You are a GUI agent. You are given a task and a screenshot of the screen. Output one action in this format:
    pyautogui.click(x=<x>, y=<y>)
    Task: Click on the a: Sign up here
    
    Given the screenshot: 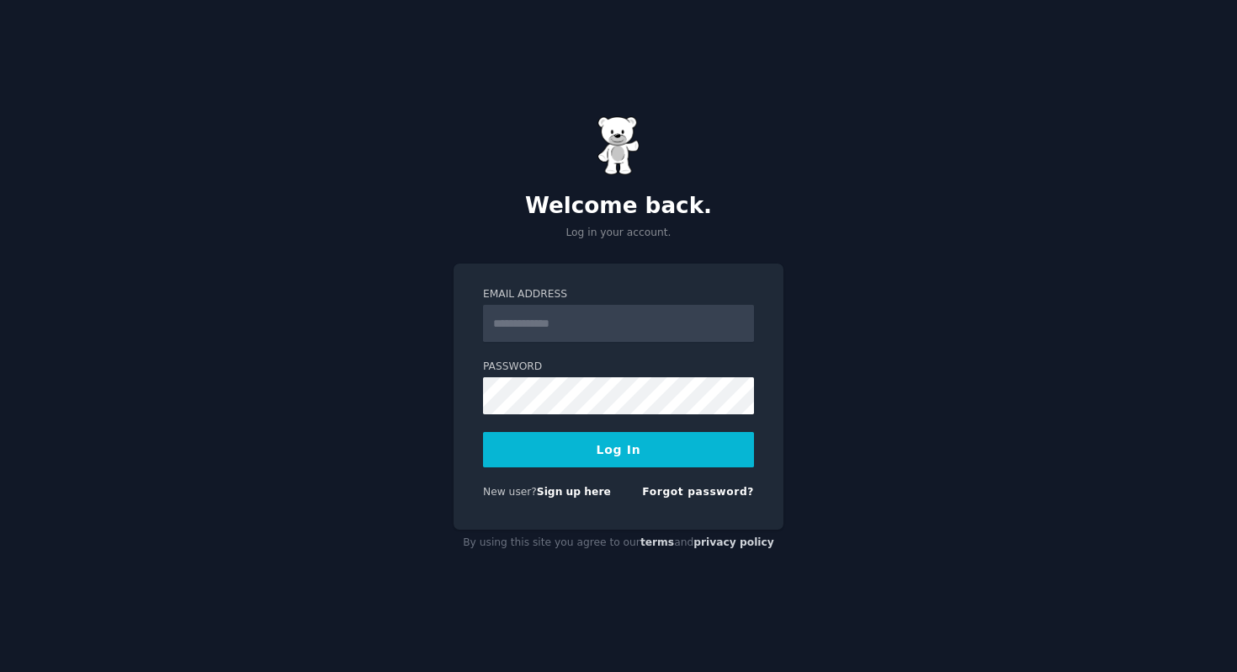 What is the action you would take?
    pyautogui.click(x=574, y=492)
    